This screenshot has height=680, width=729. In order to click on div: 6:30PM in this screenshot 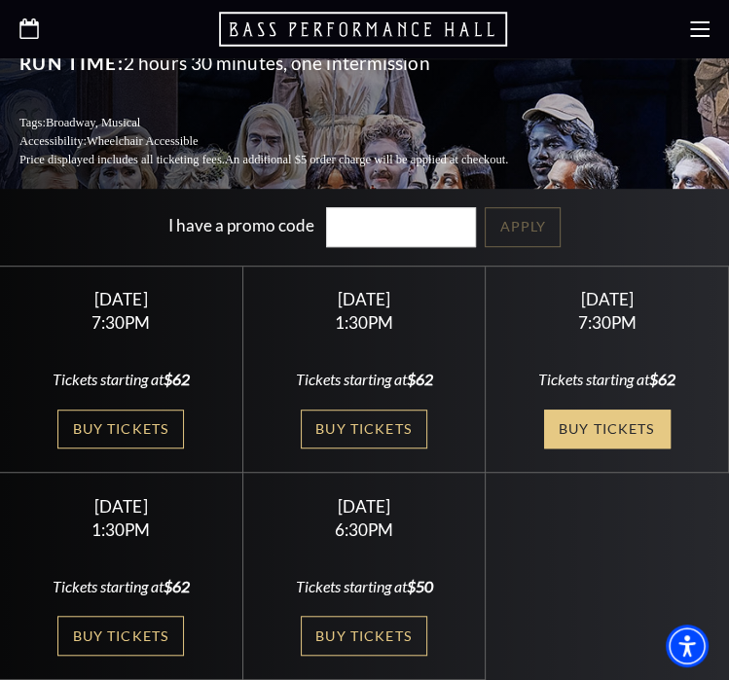, I will do `click(363, 529)`.